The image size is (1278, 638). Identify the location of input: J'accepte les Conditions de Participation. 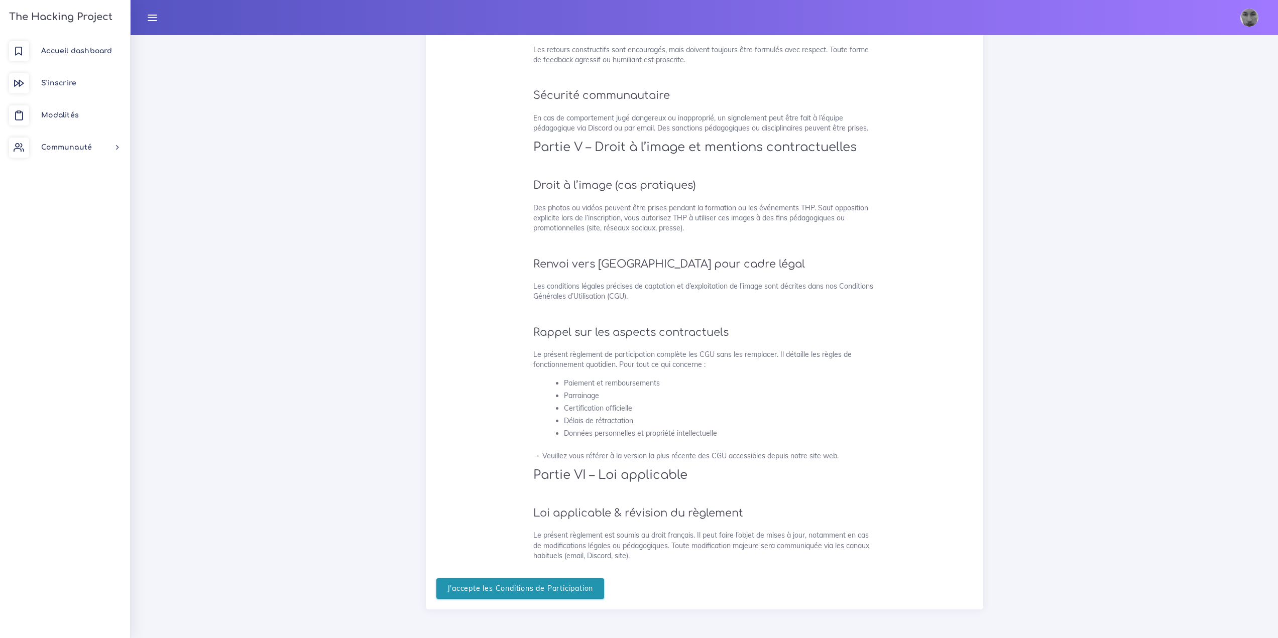
(520, 589).